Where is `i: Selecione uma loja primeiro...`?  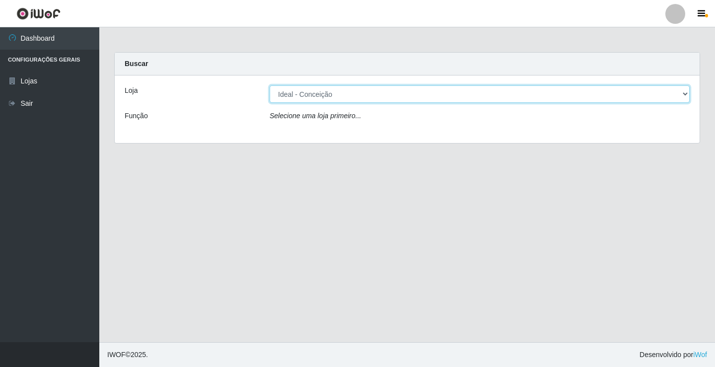
i: Selecione uma loja primeiro... is located at coordinates (315, 116).